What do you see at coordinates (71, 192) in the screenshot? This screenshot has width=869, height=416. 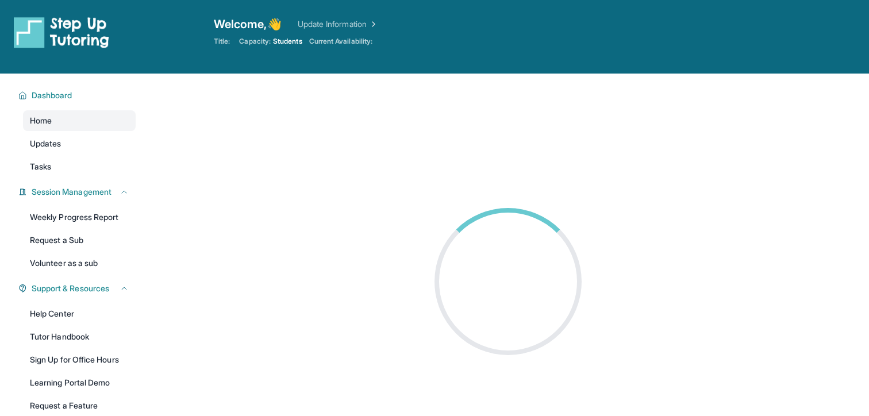 I see `span: Session Management` at bounding box center [71, 192].